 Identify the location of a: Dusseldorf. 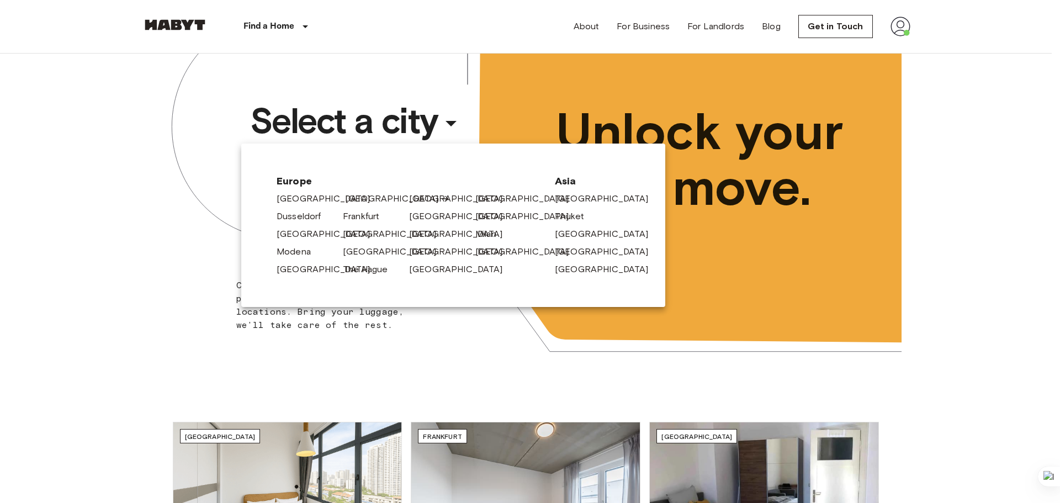
(304, 216).